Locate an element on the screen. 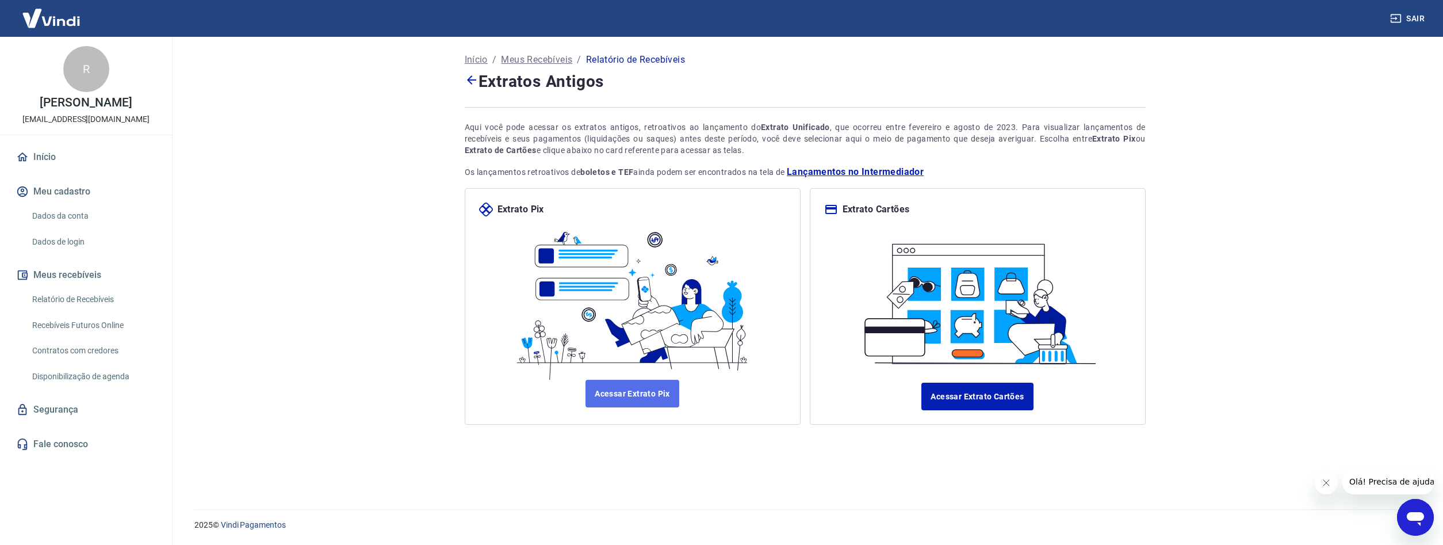 The height and width of the screenshot is (545, 1443). a: Acessar Extrato Cartões is located at coordinates (977, 396).